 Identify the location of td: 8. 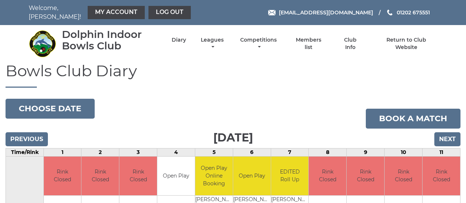
(328, 153).